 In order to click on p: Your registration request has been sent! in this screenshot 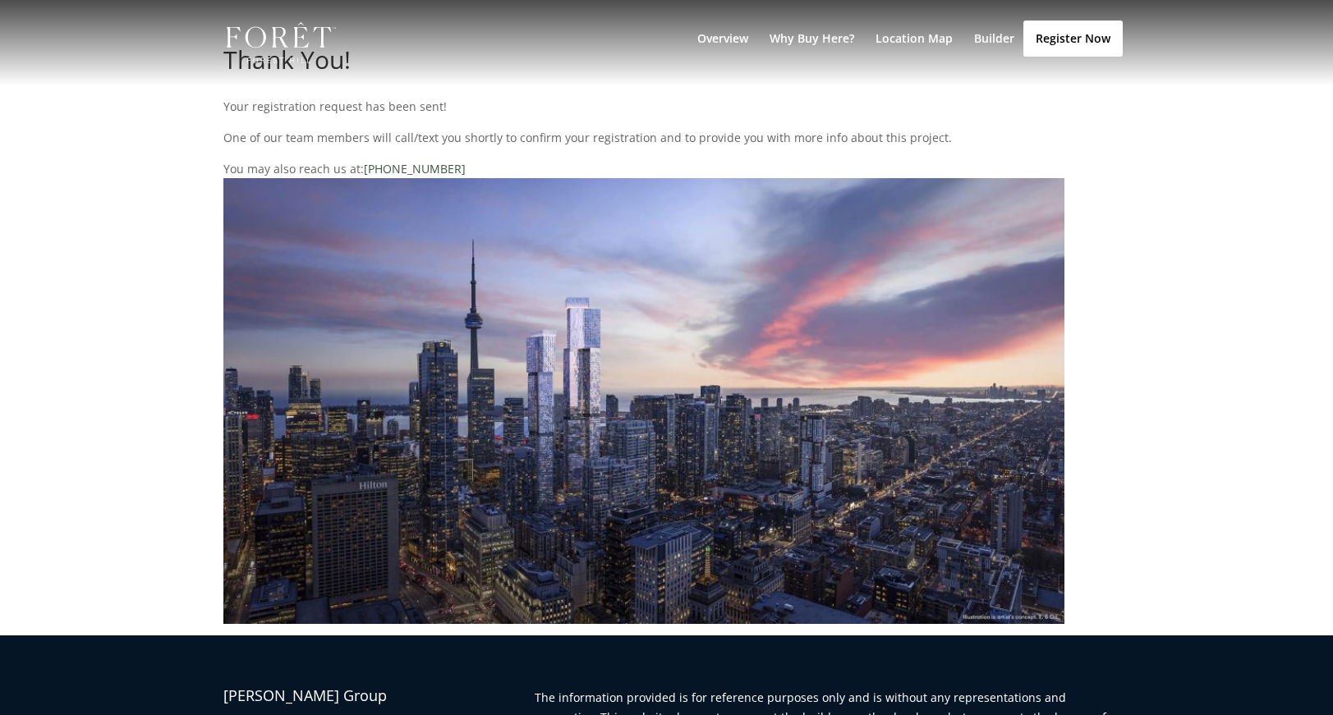, I will do `click(667, 113)`.